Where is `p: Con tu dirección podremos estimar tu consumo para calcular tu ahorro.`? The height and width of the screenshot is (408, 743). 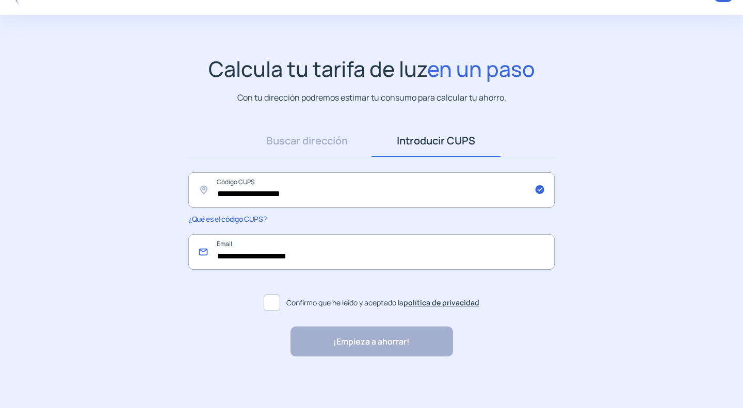
p: Con tu dirección podremos estimar tu consumo para calcular tu ahorro. is located at coordinates (371, 97).